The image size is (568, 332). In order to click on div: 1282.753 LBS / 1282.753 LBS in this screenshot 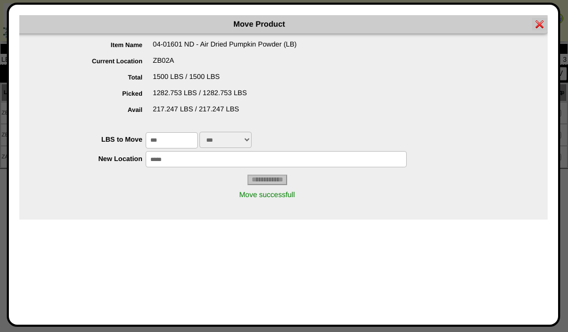, I will do `click(277, 97)`.